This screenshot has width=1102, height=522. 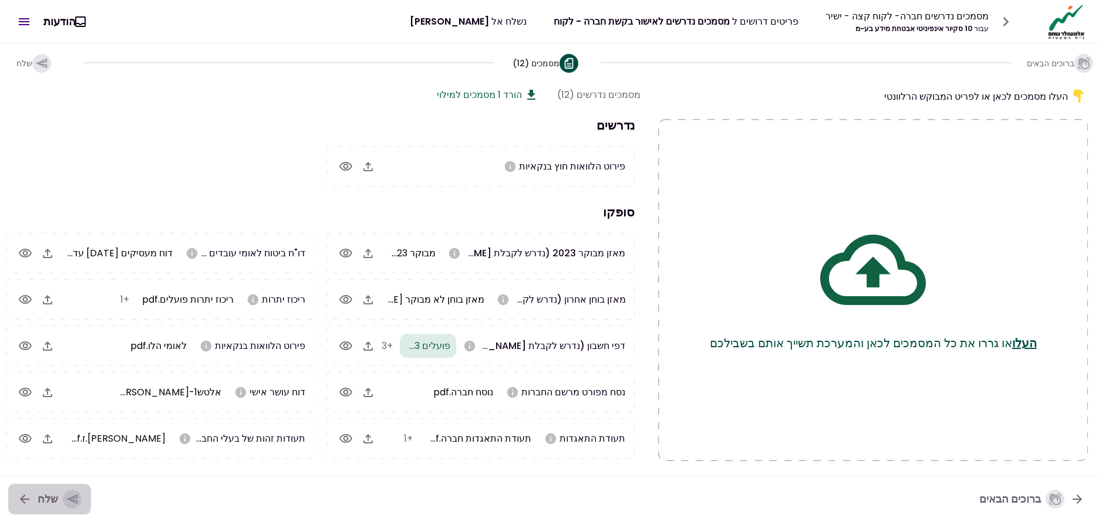 I want to click on div: מסמכים נדרשים חברה- לקוח קצה - ישיר, so click(x=907, y=16).